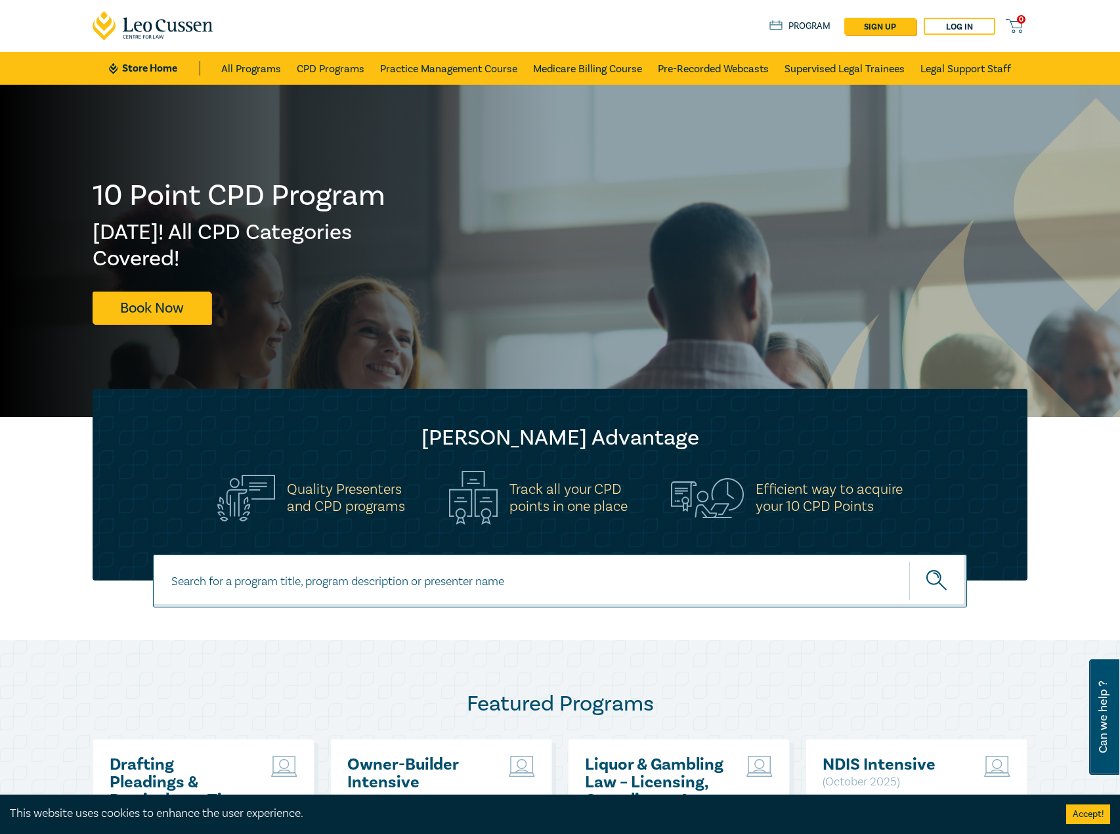 Image resolution: width=1120 pixels, height=834 pixels. What do you see at coordinates (713, 68) in the screenshot?
I see `a: Pre-Recorded Webcasts` at bounding box center [713, 68].